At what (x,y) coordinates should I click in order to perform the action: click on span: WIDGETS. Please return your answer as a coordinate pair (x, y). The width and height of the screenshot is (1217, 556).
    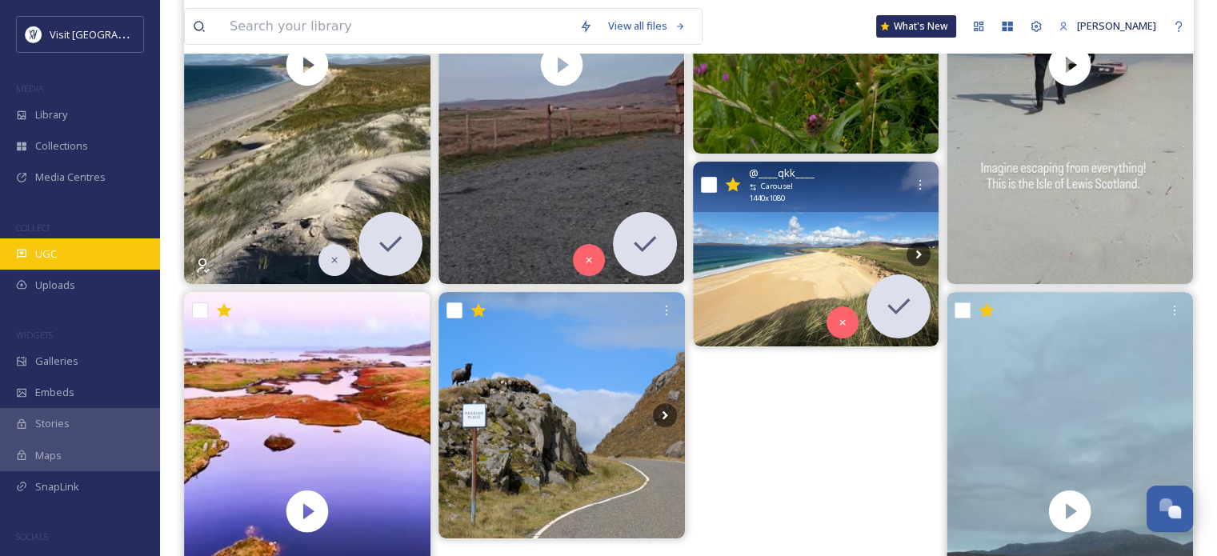
    Looking at the image, I should click on (34, 335).